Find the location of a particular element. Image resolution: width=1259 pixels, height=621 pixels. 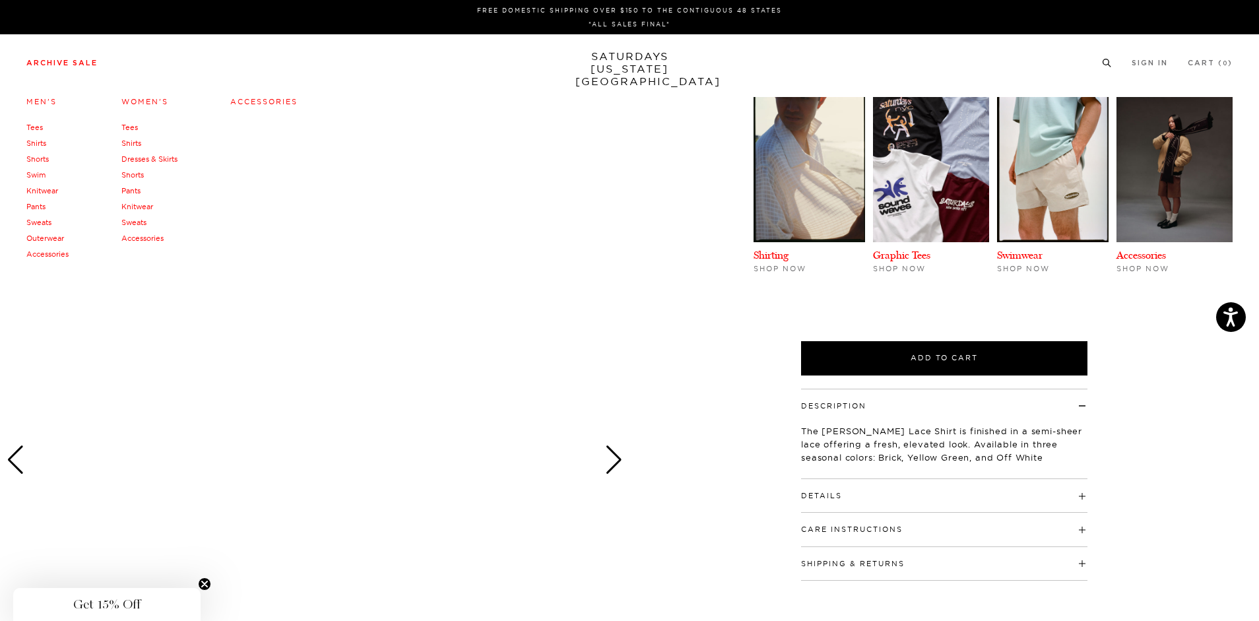

button: Add to Cart is located at coordinates (944, 358).